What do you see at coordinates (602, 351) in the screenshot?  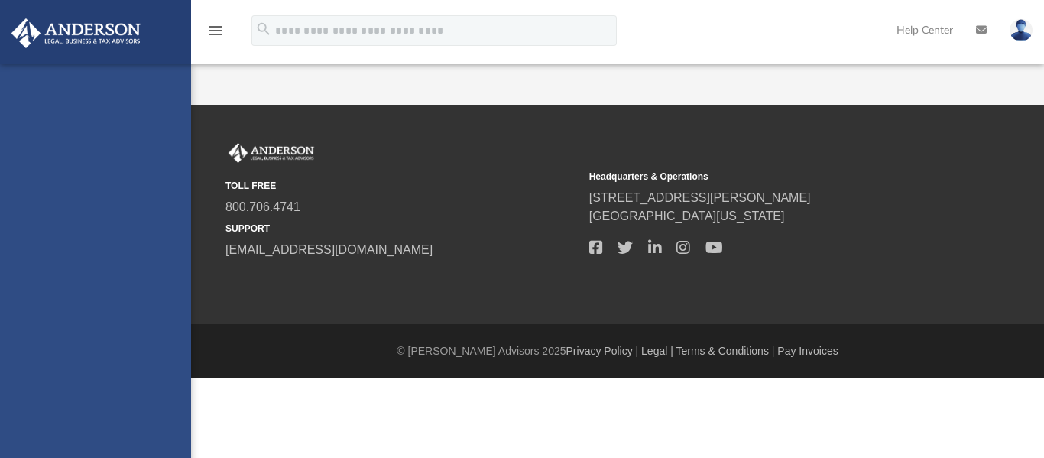 I see `a: Privacy Policy |` at bounding box center [602, 351].